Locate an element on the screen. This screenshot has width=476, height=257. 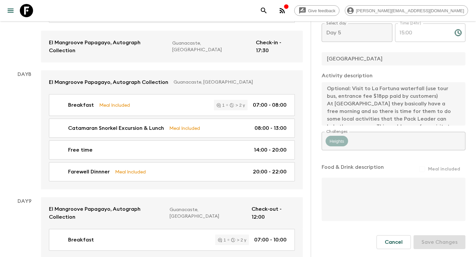
p: Farewell Dinnner is located at coordinates (89, 172).